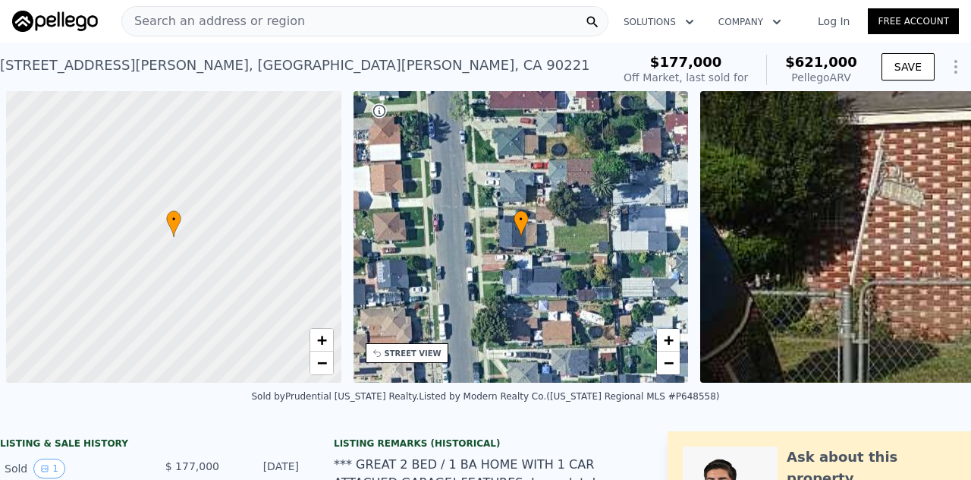 The width and height of the screenshot is (971, 480). Describe the element at coordinates (914, 21) in the screenshot. I see `a: Free Account` at that location.